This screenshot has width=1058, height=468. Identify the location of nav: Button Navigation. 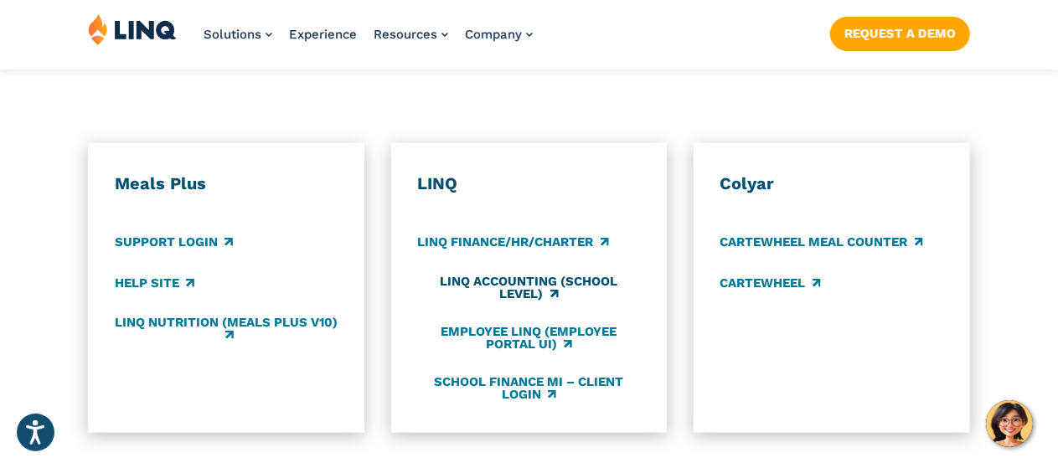
(900, 32).